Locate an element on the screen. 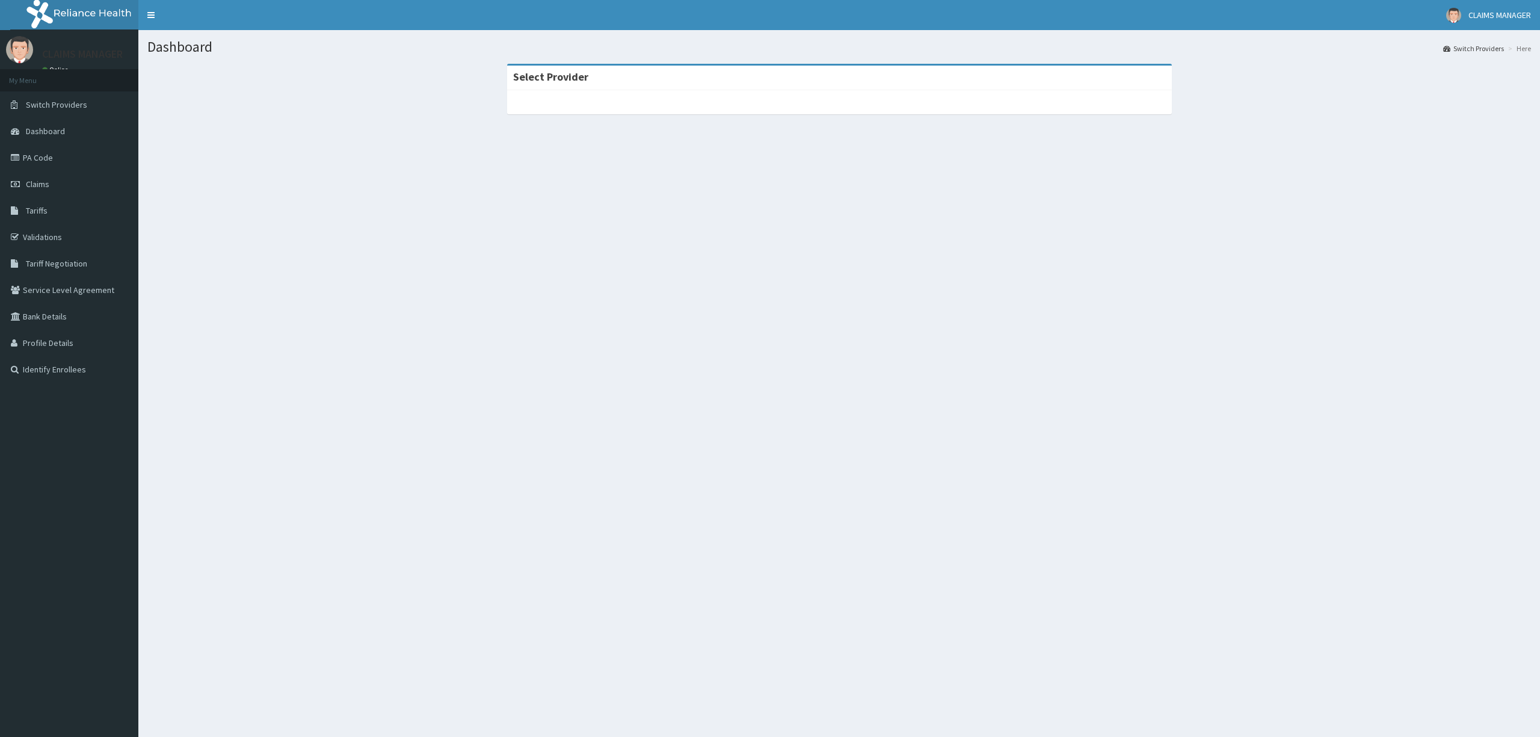  span: Switch Providers is located at coordinates (57, 105).